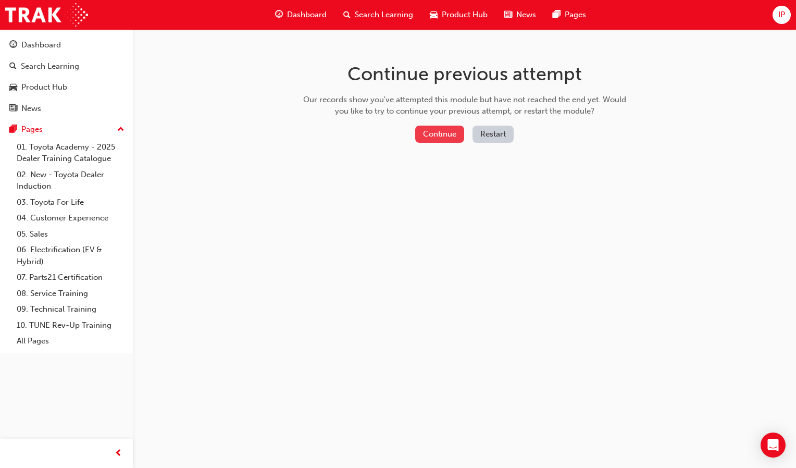 This screenshot has height=468, width=796. I want to click on a: guage-iconDashboard, so click(301, 15).